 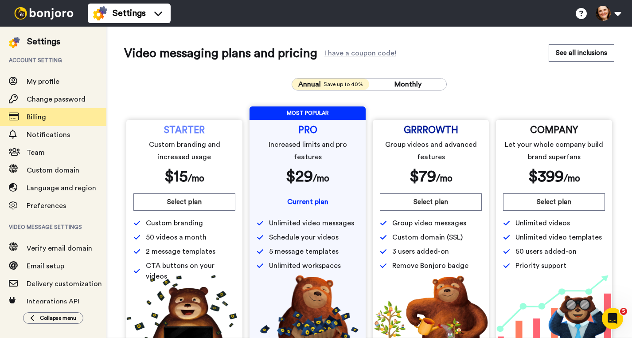 What do you see at coordinates (299, 176) in the screenshot?
I see `span: $ 29` at bounding box center [299, 176].